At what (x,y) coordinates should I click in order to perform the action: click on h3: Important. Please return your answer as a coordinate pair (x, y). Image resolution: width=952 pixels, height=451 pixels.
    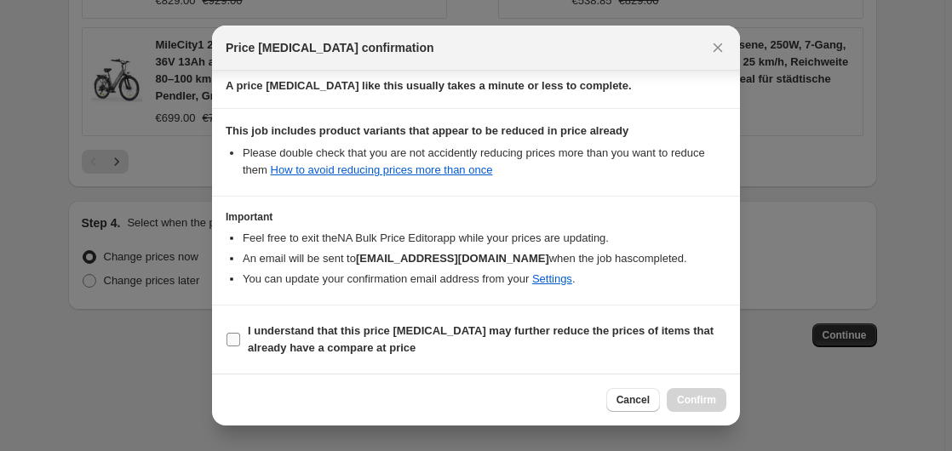
    Looking at the image, I should click on (476, 217).